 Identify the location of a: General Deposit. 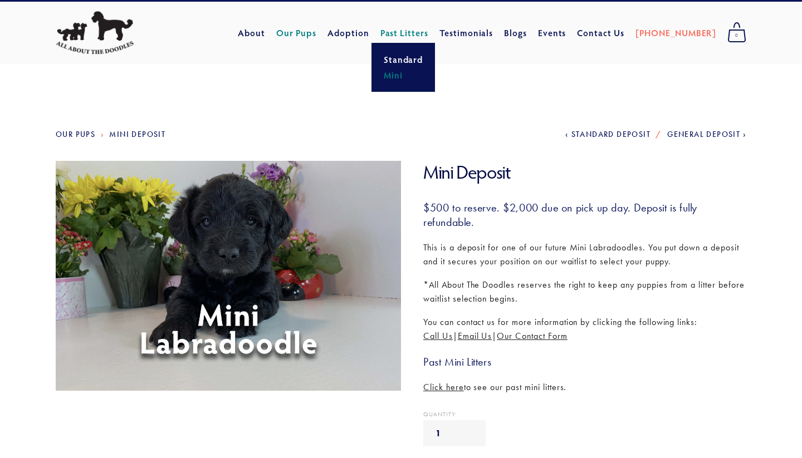
(706, 134).